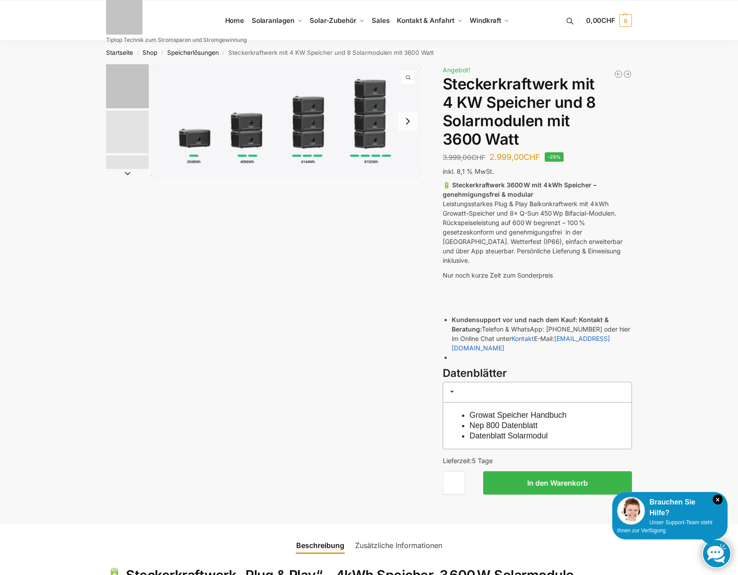  I want to click on a: Solaranlagen, so click(276, 21).